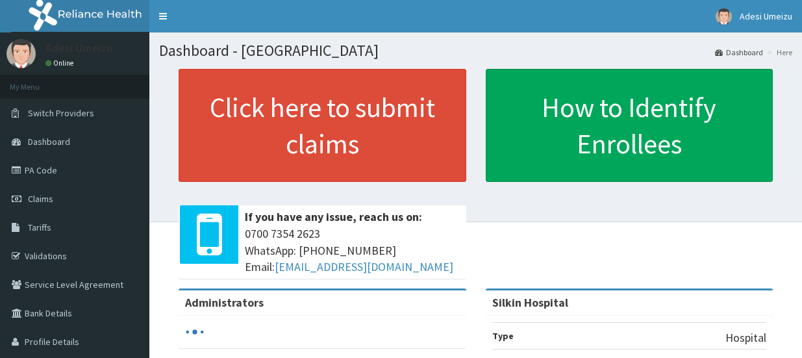  Describe the element at coordinates (333, 216) in the screenshot. I see `b: If you have any issue, reach us on:` at that location.